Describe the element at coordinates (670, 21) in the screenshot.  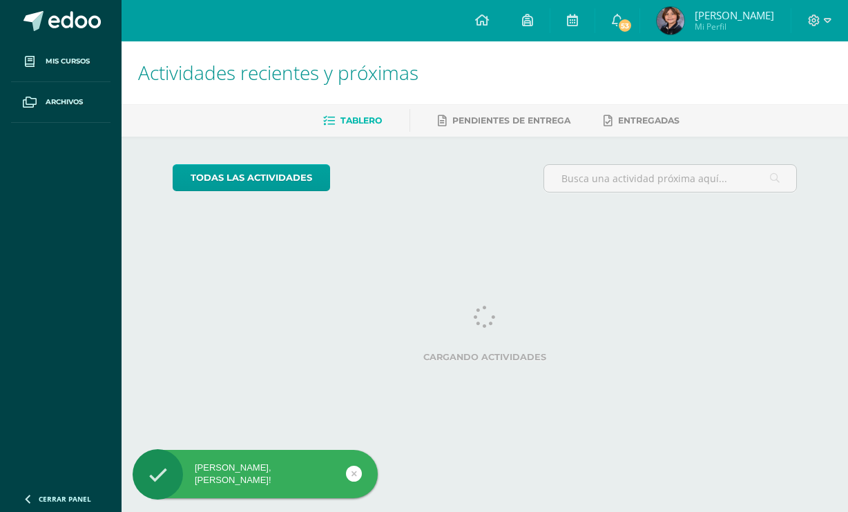
I see `img: eda5acd225292b3d3b72115f61307200.png` at that location.